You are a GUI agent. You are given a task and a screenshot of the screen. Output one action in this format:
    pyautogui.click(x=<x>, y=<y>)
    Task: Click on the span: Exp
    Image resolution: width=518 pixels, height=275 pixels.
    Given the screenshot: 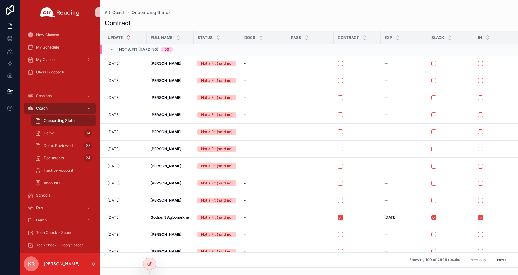 What is the action you would take?
    pyautogui.click(x=388, y=38)
    